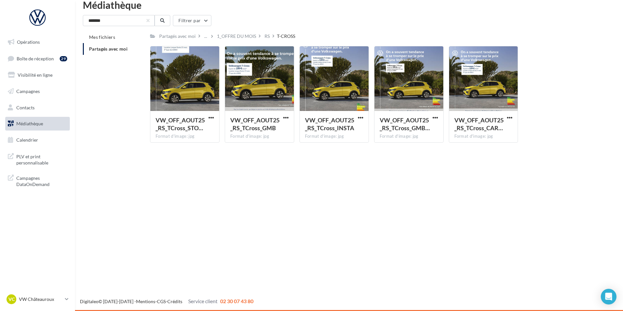  Describe the element at coordinates (38, 58) in the screenshot. I see `a: Boîte de réception29` at that location.